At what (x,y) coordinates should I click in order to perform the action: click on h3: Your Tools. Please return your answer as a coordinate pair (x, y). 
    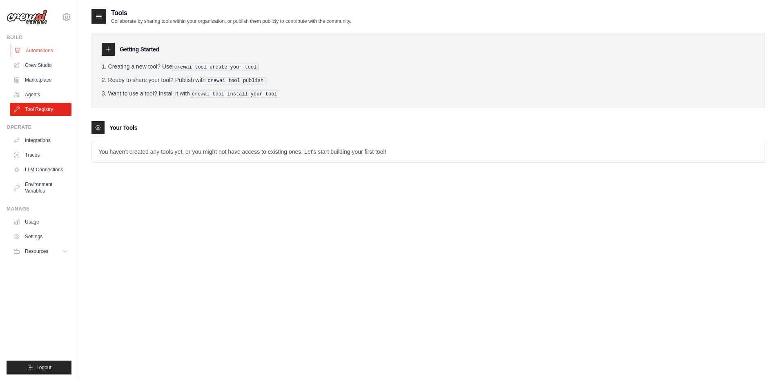
    Looking at the image, I should click on (123, 128).